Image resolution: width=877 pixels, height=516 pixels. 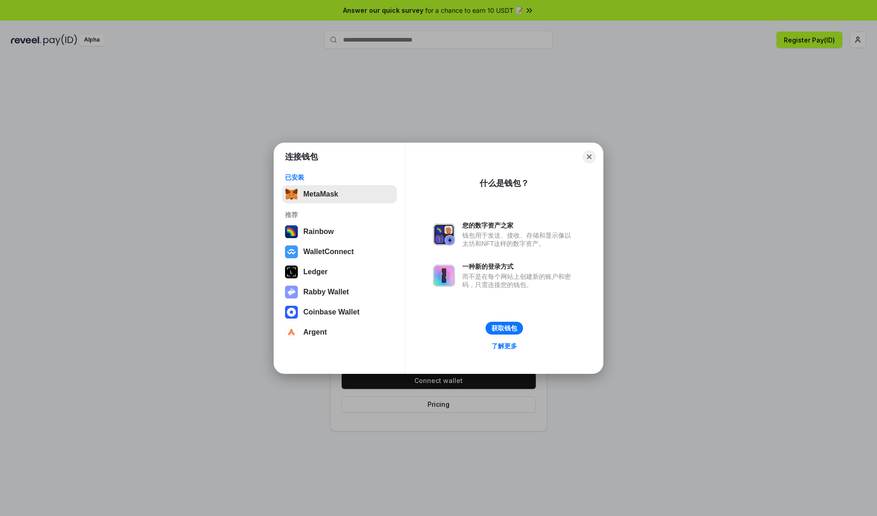 I want to click on button: MetaMask, so click(x=339, y=194).